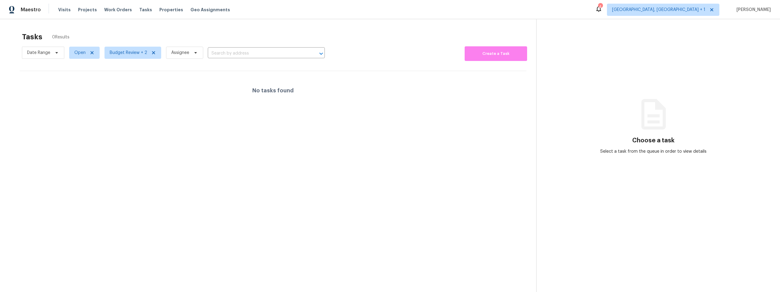 Image resolution: width=780 pixels, height=292 pixels. Describe the element at coordinates (87, 10) in the screenshot. I see `span: Projects` at that location.